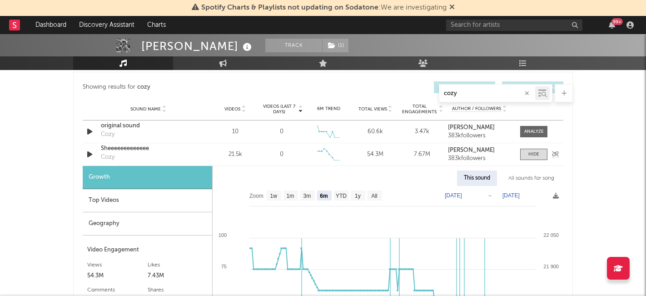 Image resolution: width=646 pixels, height=296 pixels. I want to click on button: UGC(12), so click(464, 87).